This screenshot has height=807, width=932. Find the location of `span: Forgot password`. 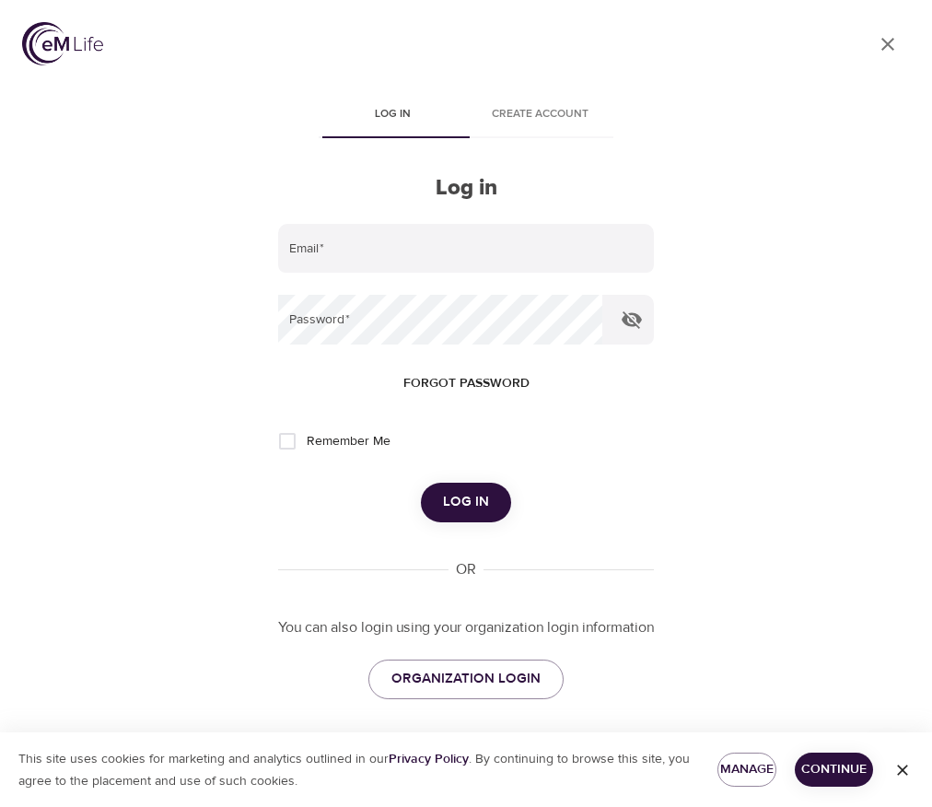

span: Forgot password is located at coordinates (466, 383).